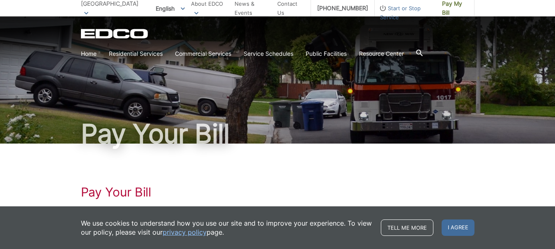  What do you see at coordinates (89, 54) in the screenshot?
I see `a: Home` at bounding box center [89, 54].